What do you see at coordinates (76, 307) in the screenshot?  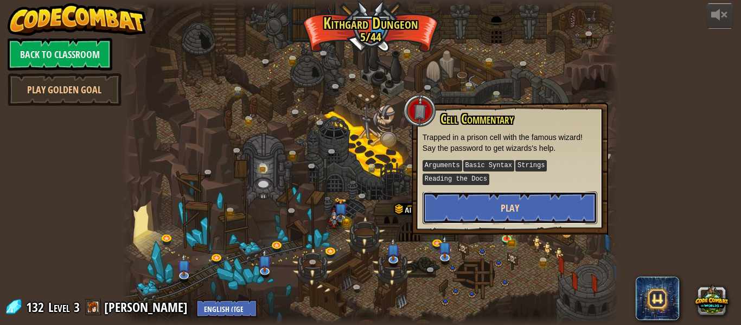 I see `span: 3` at bounding box center [76, 307].